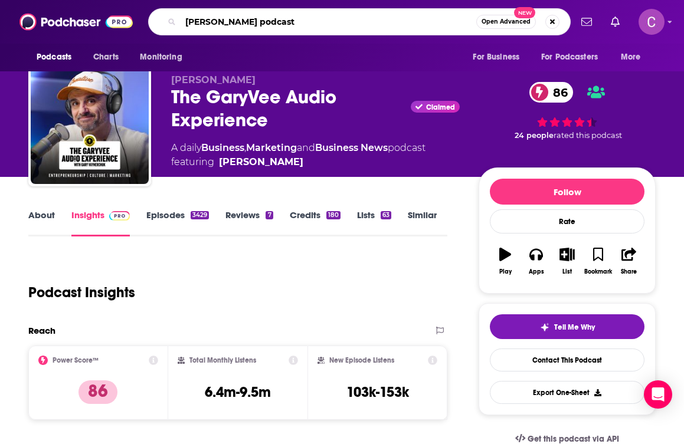  I want to click on div: 86 24 peoplerated this podcast, so click(567, 111).